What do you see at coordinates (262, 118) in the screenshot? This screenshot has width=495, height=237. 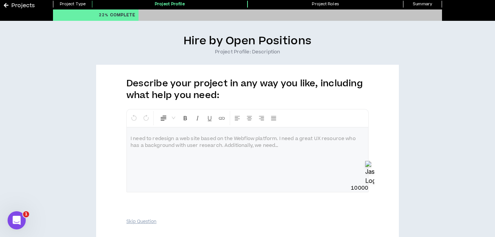 I see `button: Right Align` at bounding box center [262, 118].